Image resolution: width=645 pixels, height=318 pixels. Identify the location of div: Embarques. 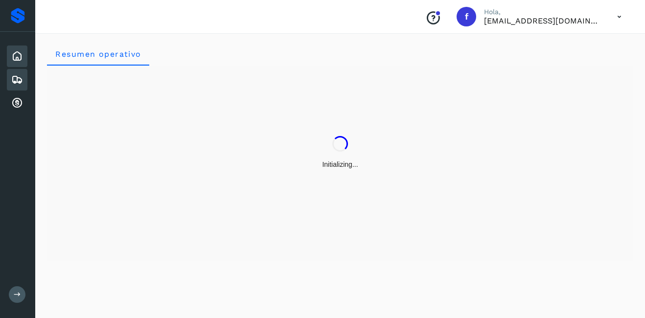
(17, 80).